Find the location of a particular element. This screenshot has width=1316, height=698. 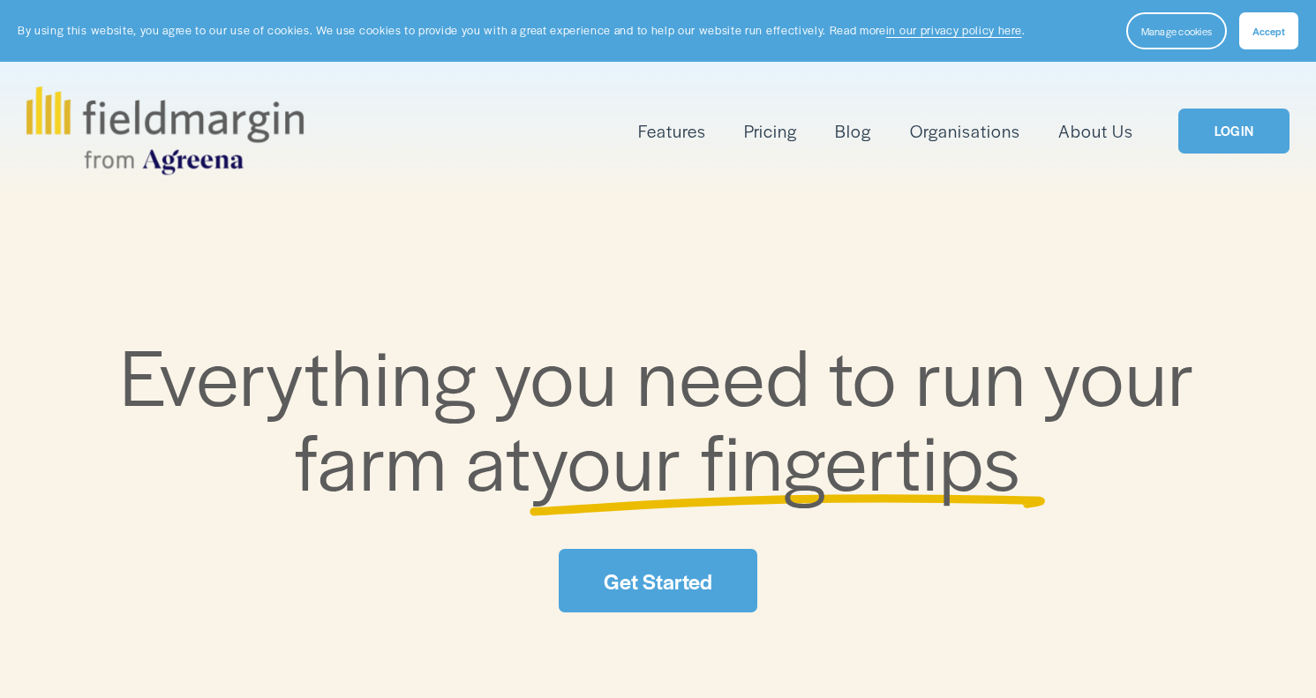

a: About Us is located at coordinates (1095, 131).